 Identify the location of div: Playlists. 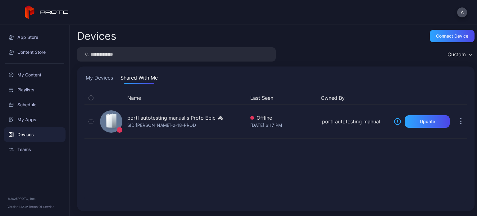
(34, 90).